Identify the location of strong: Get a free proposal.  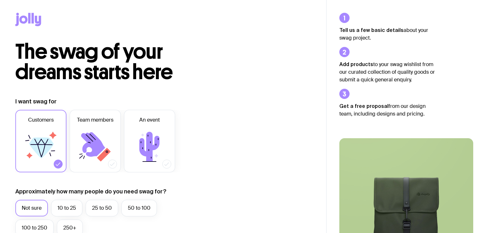
(364, 106).